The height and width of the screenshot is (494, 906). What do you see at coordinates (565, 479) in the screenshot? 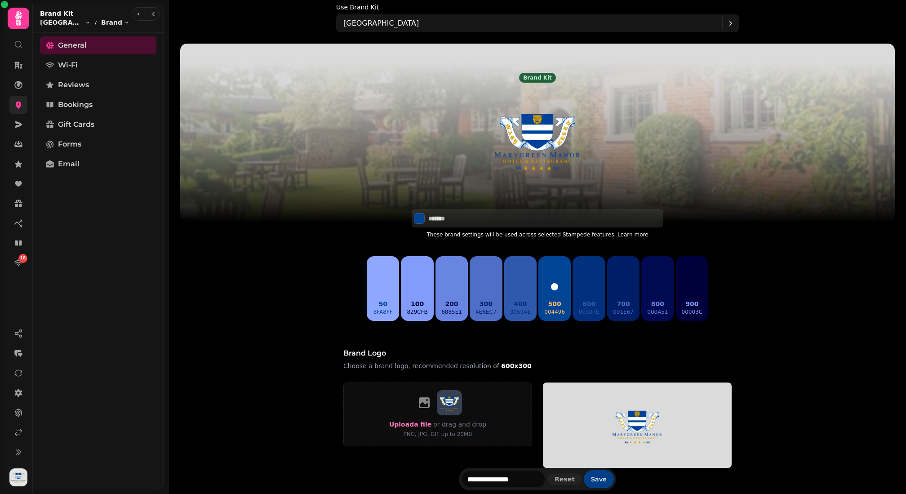
I see `button: Reset` at bounding box center [565, 479].